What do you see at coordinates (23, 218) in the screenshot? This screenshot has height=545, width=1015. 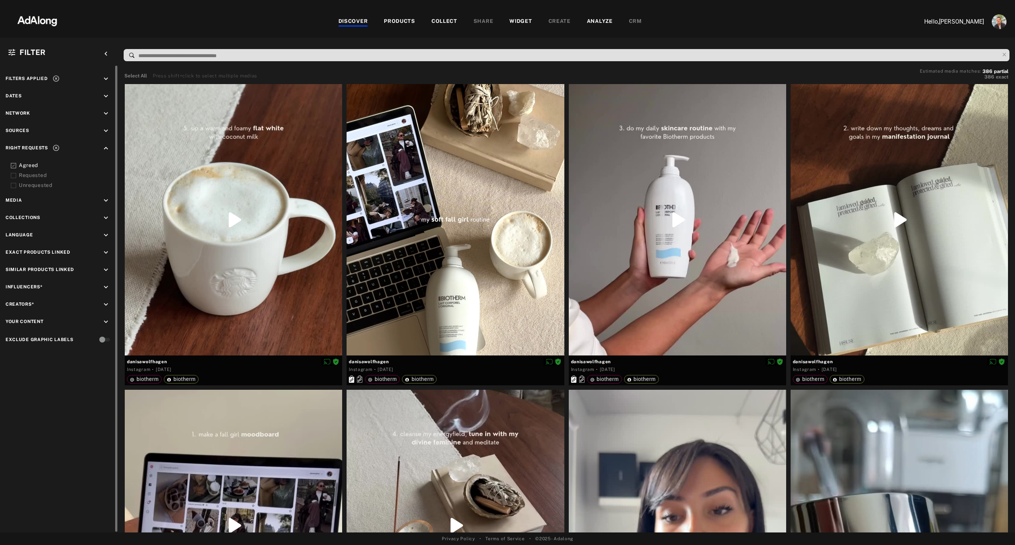 I see `span: Collections` at bounding box center [23, 218].